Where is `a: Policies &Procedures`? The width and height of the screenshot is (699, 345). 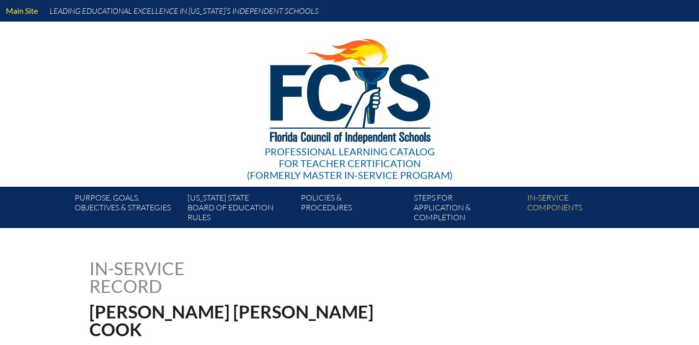 a: Policies &Procedures is located at coordinates (354, 209).